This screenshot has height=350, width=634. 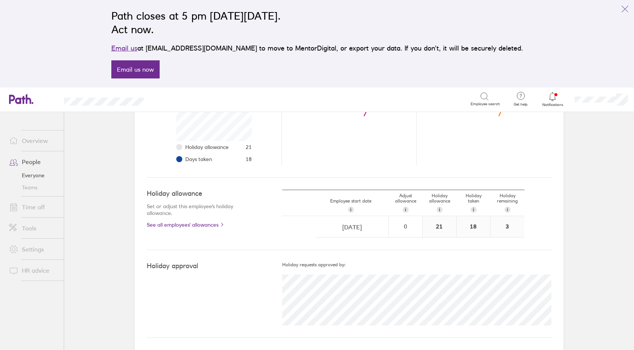 I want to click on a: Everyone, so click(x=33, y=175).